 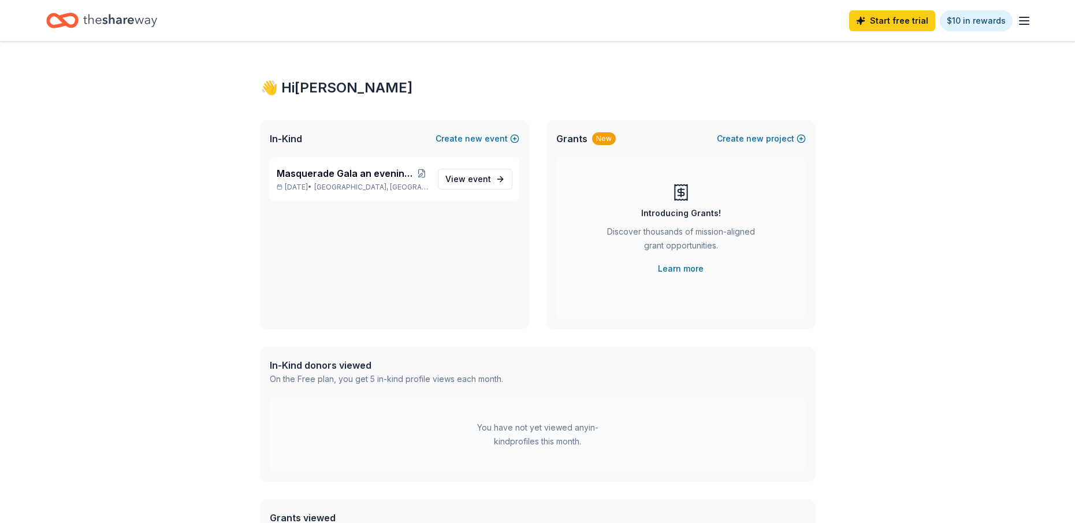 What do you see at coordinates (479, 178) in the screenshot?
I see `span: event` at bounding box center [479, 178].